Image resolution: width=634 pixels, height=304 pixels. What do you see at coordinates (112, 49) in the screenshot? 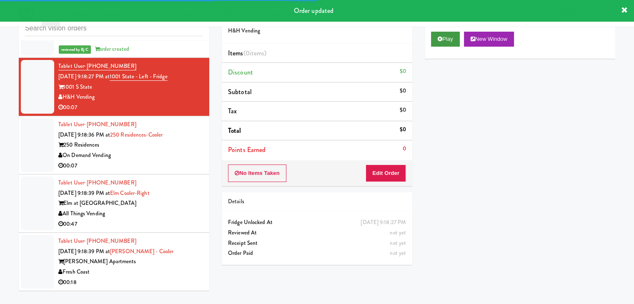
I see `span: order created` at bounding box center [112, 49].